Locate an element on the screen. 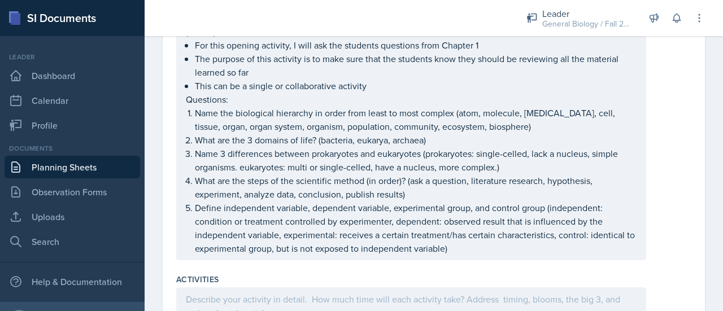 This screenshot has width=723, height=311. p: Name 3 differences between prokaryotes and eukaryotes (prokaryotes: single-celled, lack a nucleus... is located at coordinates (416, 160).